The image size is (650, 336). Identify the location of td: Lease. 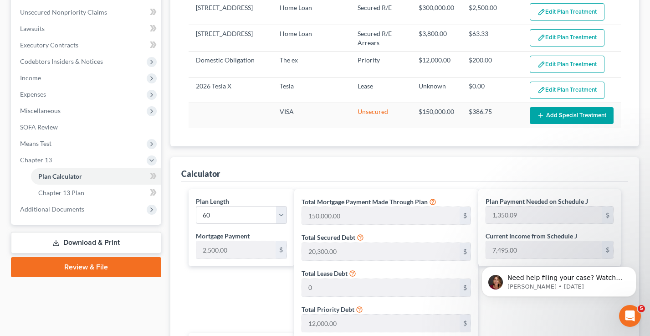
(381, 90).